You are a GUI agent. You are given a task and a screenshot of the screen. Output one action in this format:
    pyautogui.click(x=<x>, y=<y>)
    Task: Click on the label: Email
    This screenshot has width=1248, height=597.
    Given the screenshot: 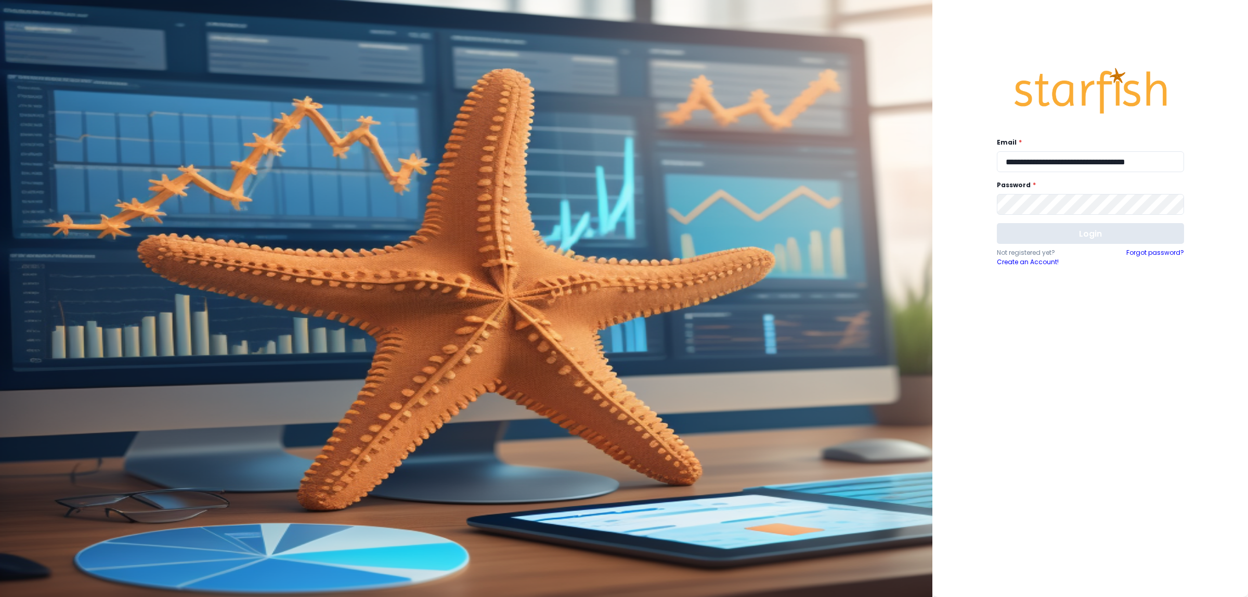 What is the action you would take?
    pyautogui.click(x=1088, y=143)
    